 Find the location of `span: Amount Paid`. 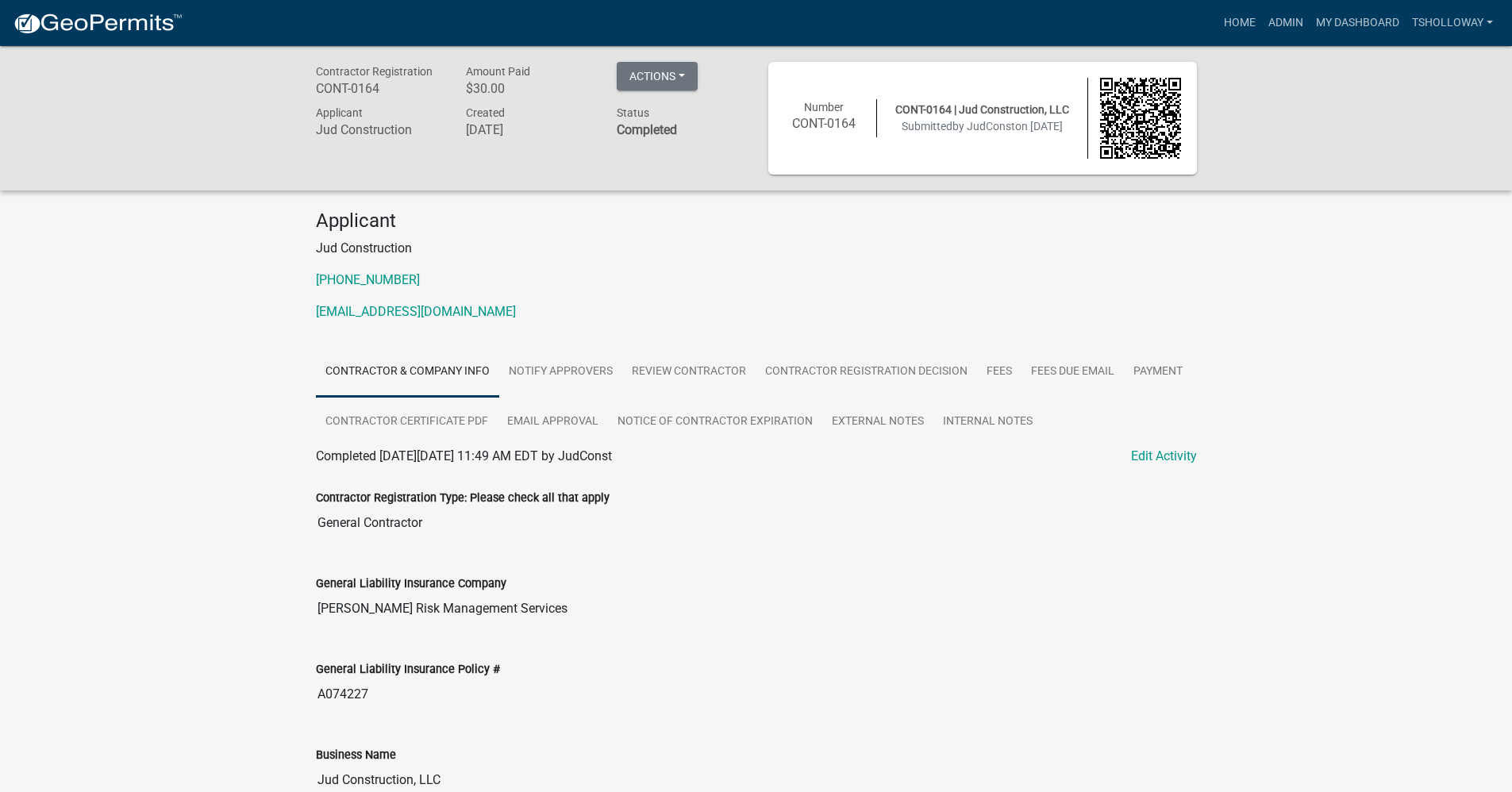

span: Amount Paid is located at coordinates (498, 71).